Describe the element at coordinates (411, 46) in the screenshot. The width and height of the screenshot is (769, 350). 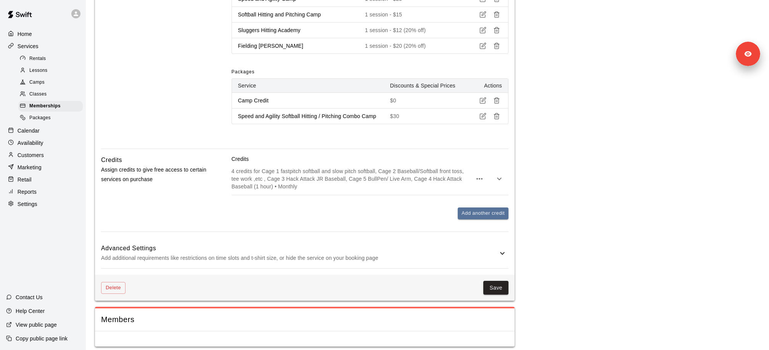
I see `p: 1 session - $20 (20% off)` at that location.